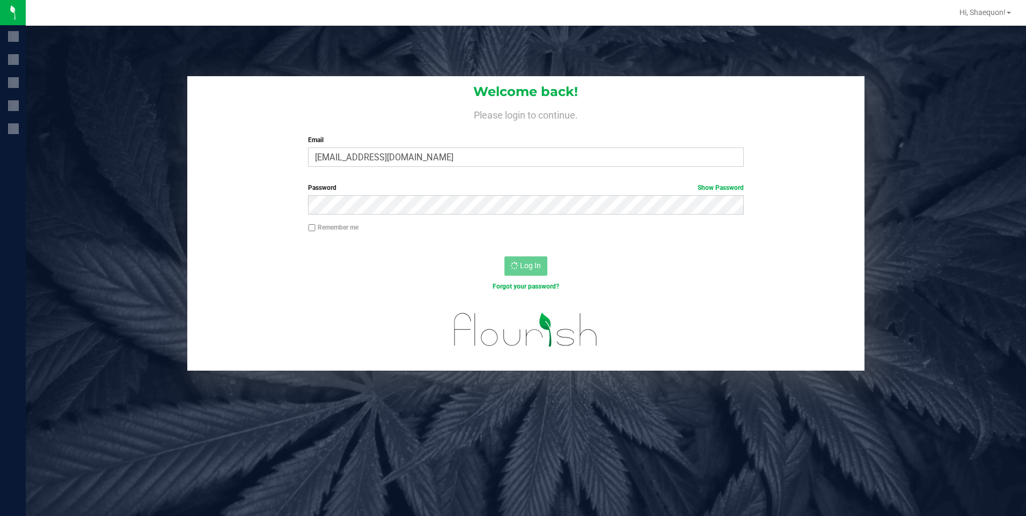 This screenshot has width=1026, height=516. What do you see at coordinates (982, 12) in the screenshot?
I see `span: Hi, Shaequon!` at bounding box center [982, 12].